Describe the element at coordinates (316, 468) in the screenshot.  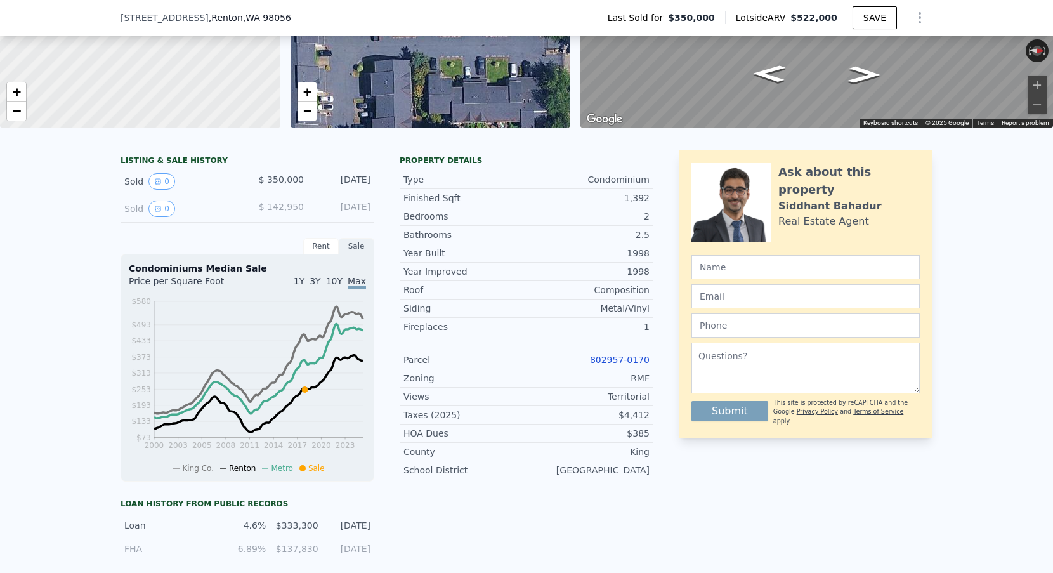
I see `span: Sale` at that location.